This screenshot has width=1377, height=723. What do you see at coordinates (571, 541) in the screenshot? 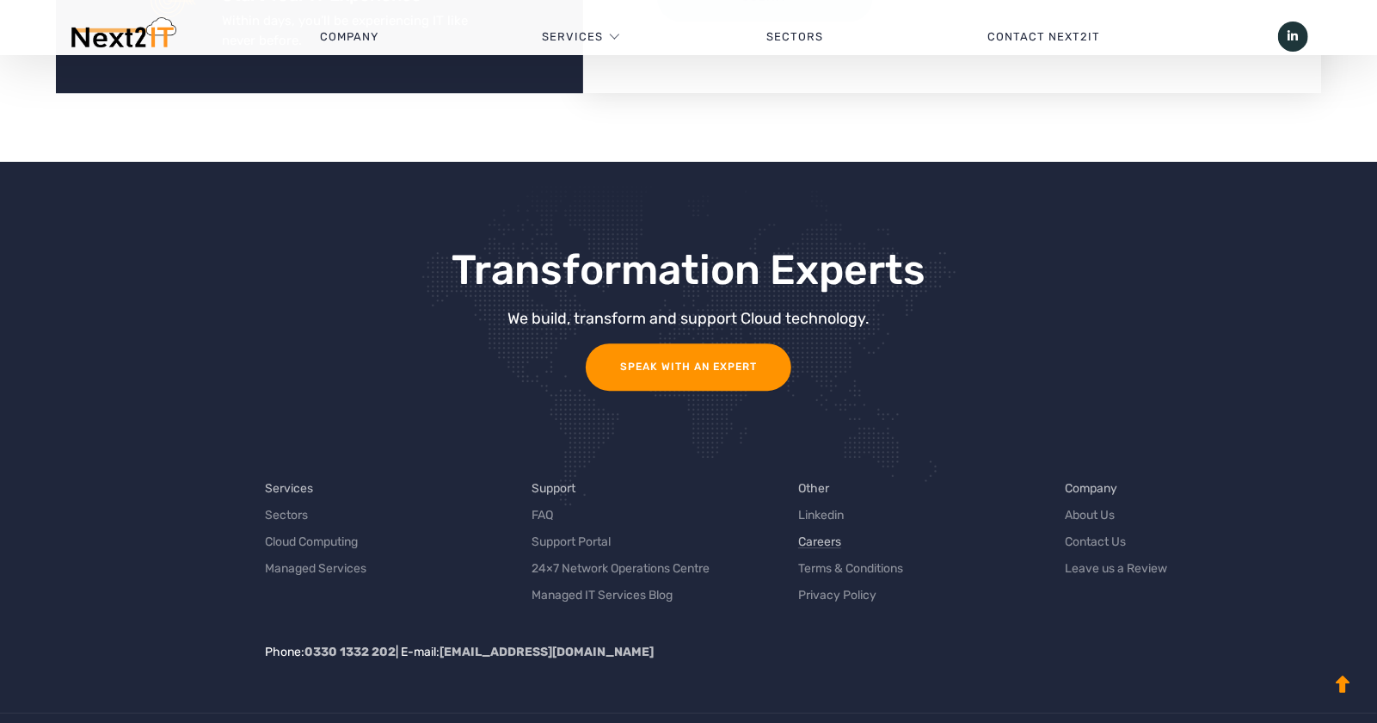
I see `a: Support Portal` at bounding box center [571, 541].